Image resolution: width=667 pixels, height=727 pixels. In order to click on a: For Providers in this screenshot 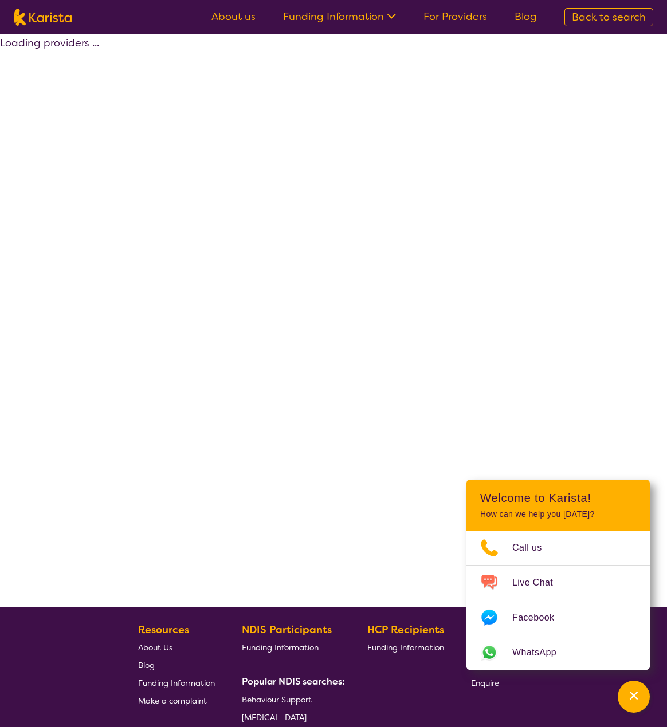, I will do `click(455, 17)`.